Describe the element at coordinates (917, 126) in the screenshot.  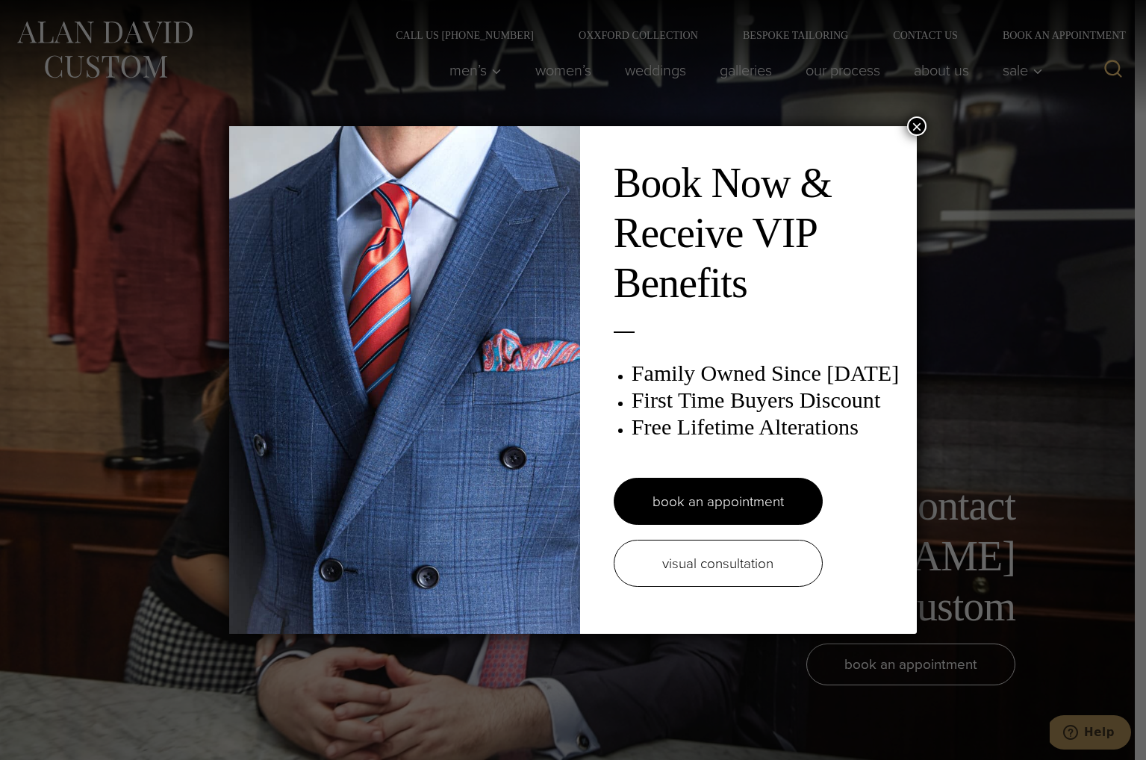
I see `button: Close` at that location.